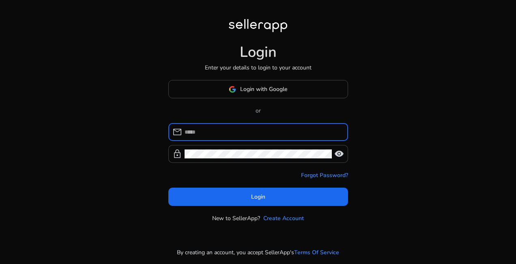 The width and height of the screenshot is (516, 264). I want to click on p: or, so click(258, 110).